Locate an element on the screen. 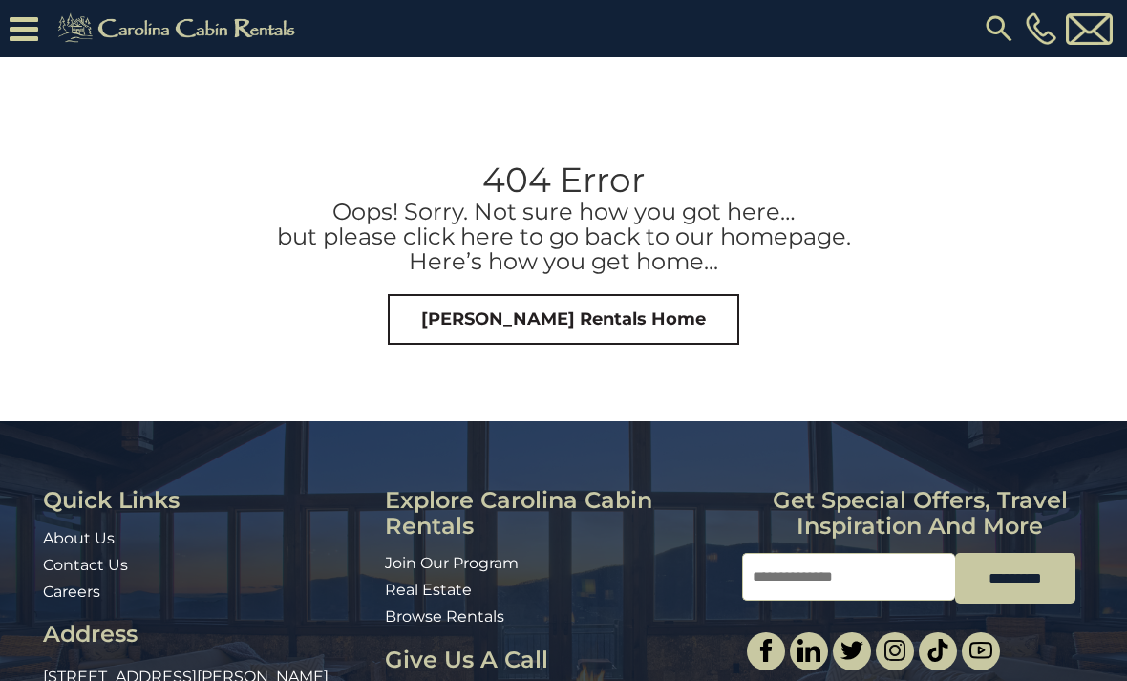  h3: Explore Carolina Cabin Rentals is located at coordinates (556, 513).